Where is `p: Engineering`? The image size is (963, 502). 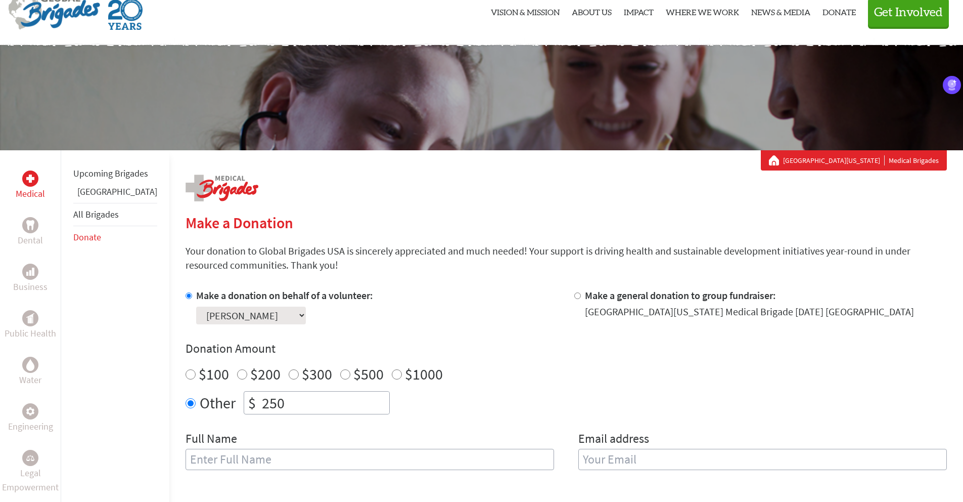 p: Engineering is located at coordinates (30, 426).